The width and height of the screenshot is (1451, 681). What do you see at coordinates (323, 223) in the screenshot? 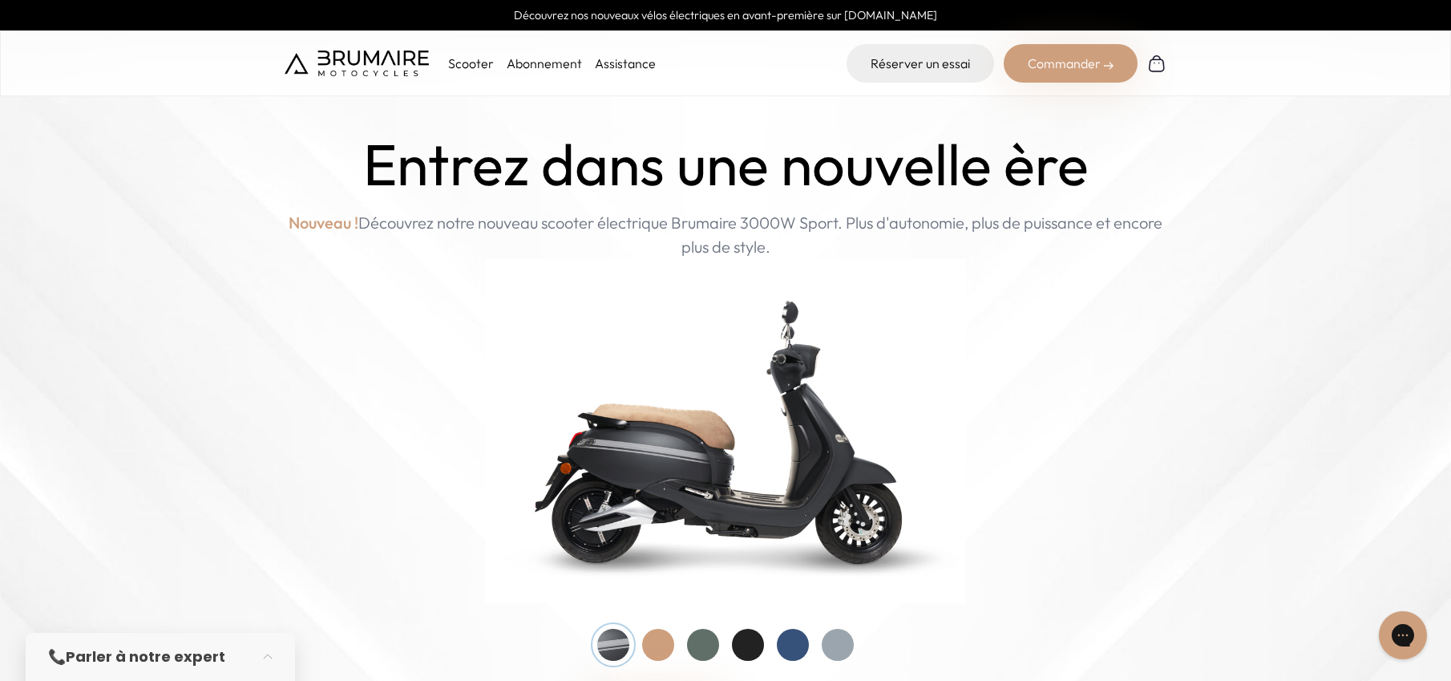
I see `span: Nouveau !` at bounding box center [323, 223].